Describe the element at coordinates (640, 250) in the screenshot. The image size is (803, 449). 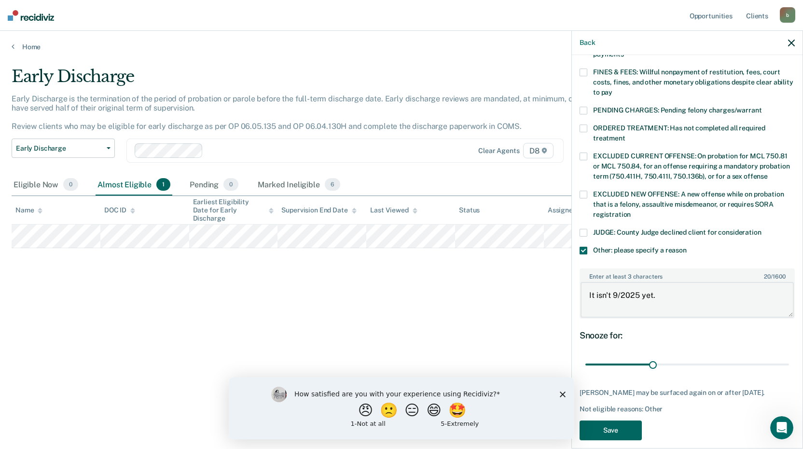
I see `span: Other: please specify a reason` at that location.